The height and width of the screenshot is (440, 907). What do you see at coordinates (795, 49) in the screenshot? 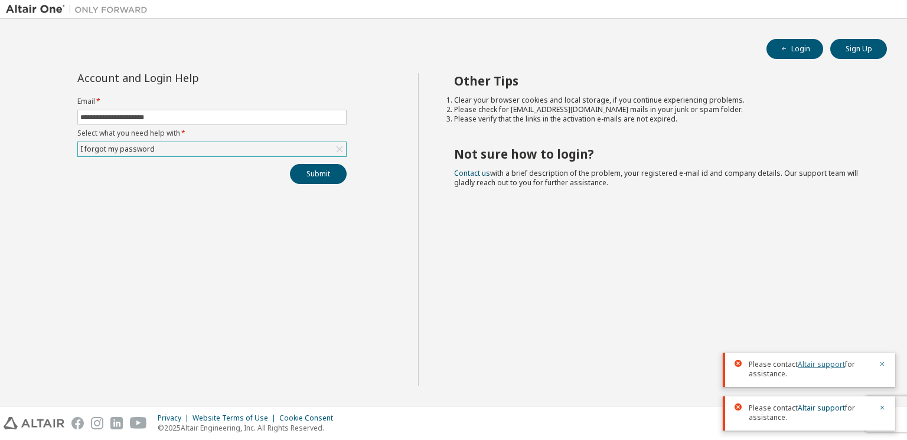
I see `button: Login` at bounding box center [795, 49].